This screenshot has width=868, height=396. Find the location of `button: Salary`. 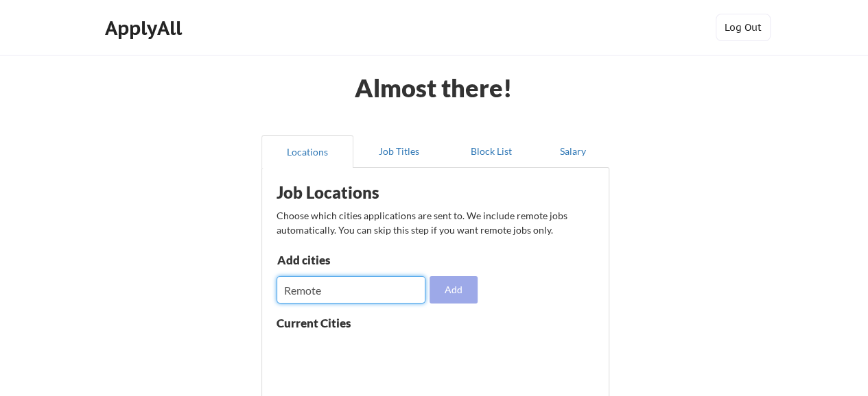

button: Salary is located at coordinates (573, 152).